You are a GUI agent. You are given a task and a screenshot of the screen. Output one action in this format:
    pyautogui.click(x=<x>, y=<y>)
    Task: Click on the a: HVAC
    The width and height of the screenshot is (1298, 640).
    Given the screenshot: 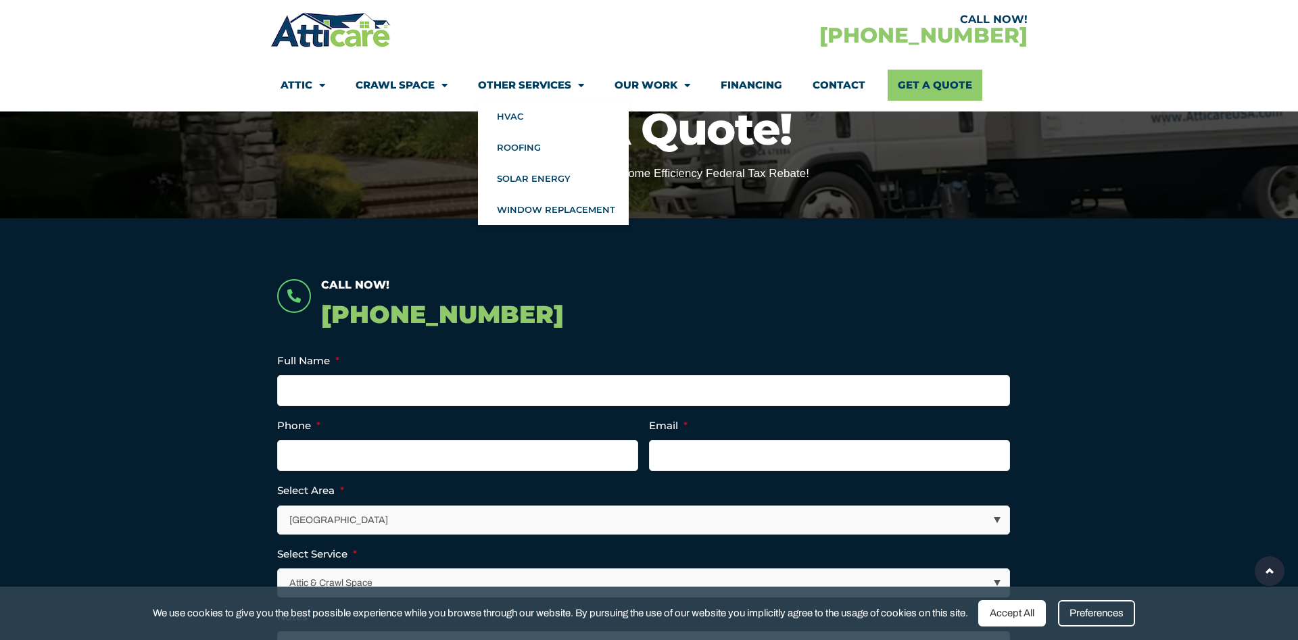 What is the action you would take?
    pyautogui.click(x=553, y=116)
    